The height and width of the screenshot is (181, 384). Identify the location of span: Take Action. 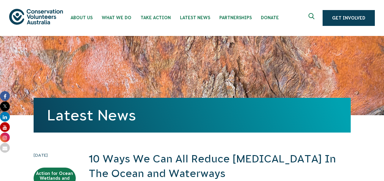
(155, 18).